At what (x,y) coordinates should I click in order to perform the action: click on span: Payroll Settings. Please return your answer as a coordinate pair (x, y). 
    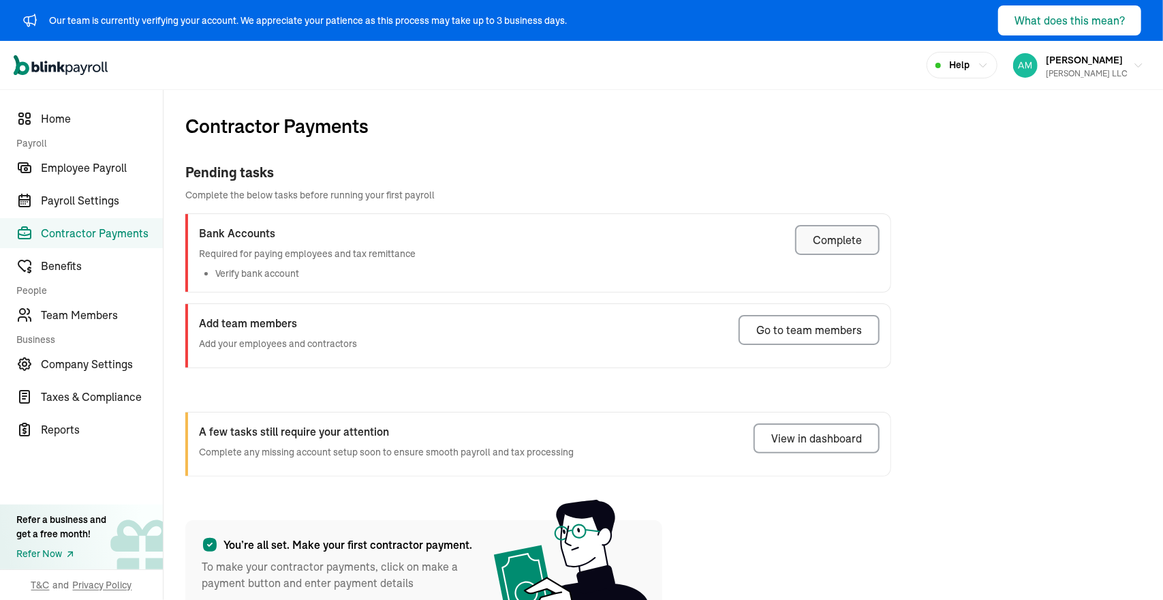
    Looking at the image, I should click on (102, 200).